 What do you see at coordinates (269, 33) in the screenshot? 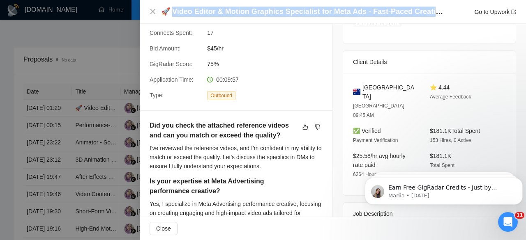
I see `span: 17` at bounding box center [269, 33].